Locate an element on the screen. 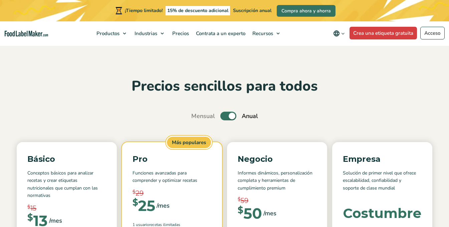 The image size is (449, 227). font: 15 is located at coordinates (33, 208).